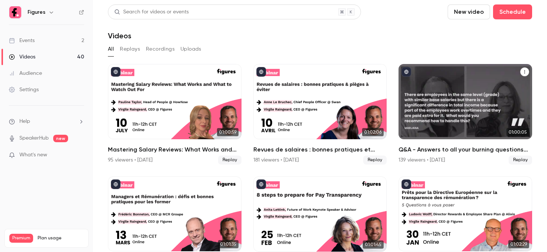 This screenshot has width=547, height=252. I want to click on h2: Q&A - Answers to all your burning questions about pay transparency, so click(465, 149).